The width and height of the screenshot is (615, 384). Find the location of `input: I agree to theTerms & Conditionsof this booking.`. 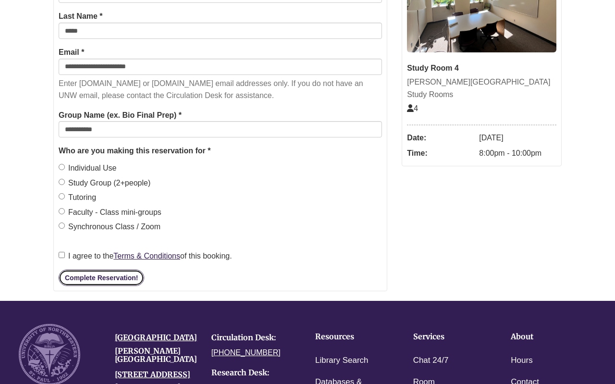

input: I agree to theTerms & Conditionsof this booking. is located at coordinates (62, 255).